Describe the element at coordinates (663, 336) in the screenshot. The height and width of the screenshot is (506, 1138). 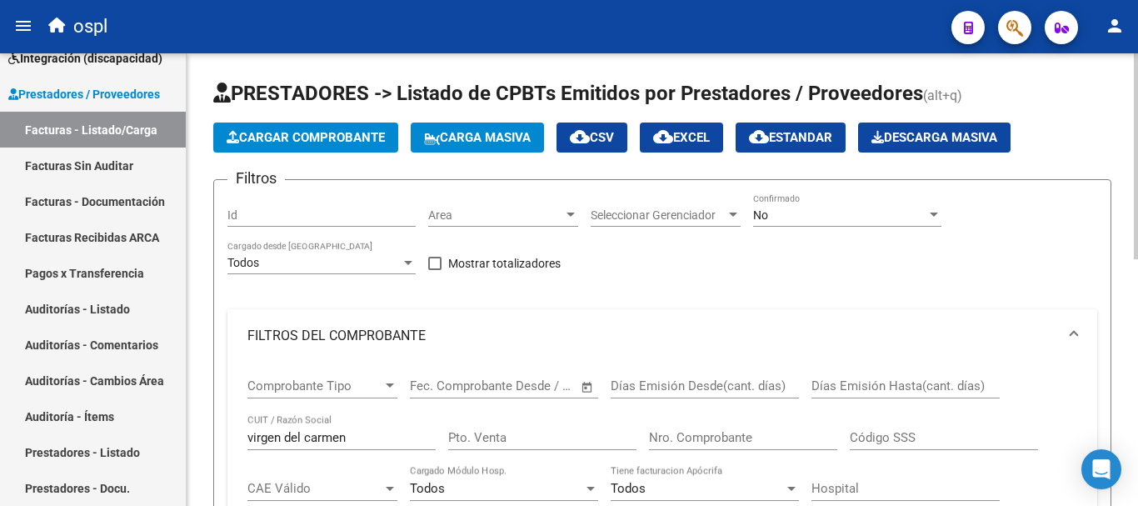
I see `mat-expansion-panel-header: FILTROS DEL COMPROBANTE` at that location.